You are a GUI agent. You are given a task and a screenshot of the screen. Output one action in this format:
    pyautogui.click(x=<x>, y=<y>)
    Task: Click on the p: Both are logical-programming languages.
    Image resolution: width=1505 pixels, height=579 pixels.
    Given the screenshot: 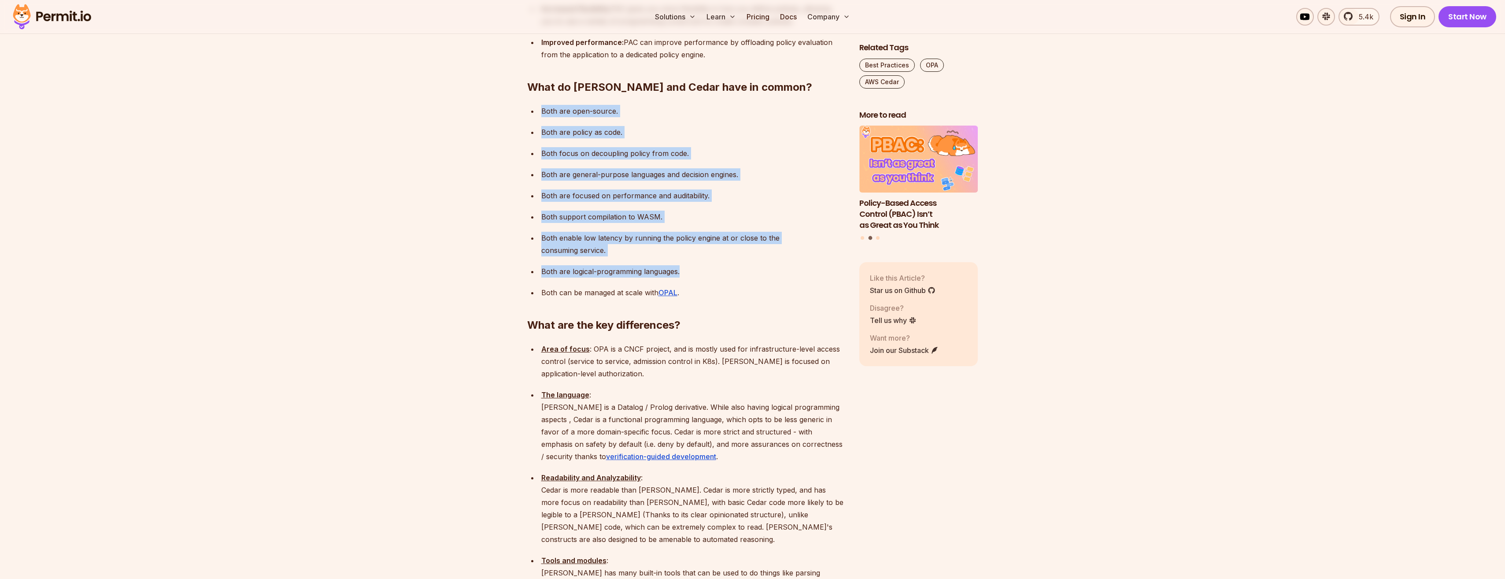 What is the action you would take?
    pyautogui.click(x=693, y=271)
    